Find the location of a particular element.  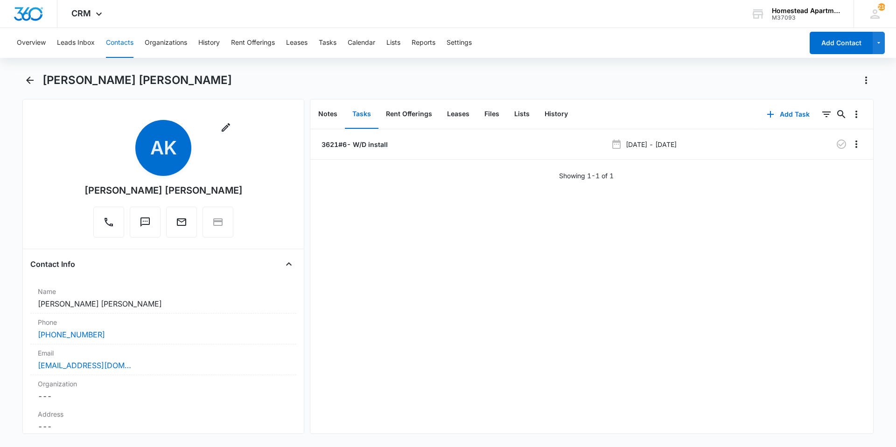

p: Showing 1-1 of 1 is located at coordinates (586, 175).